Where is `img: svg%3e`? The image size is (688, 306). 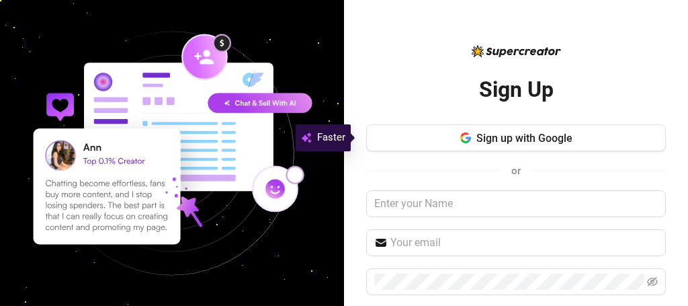
img: svg%3e is located at coordinates (306, 138).